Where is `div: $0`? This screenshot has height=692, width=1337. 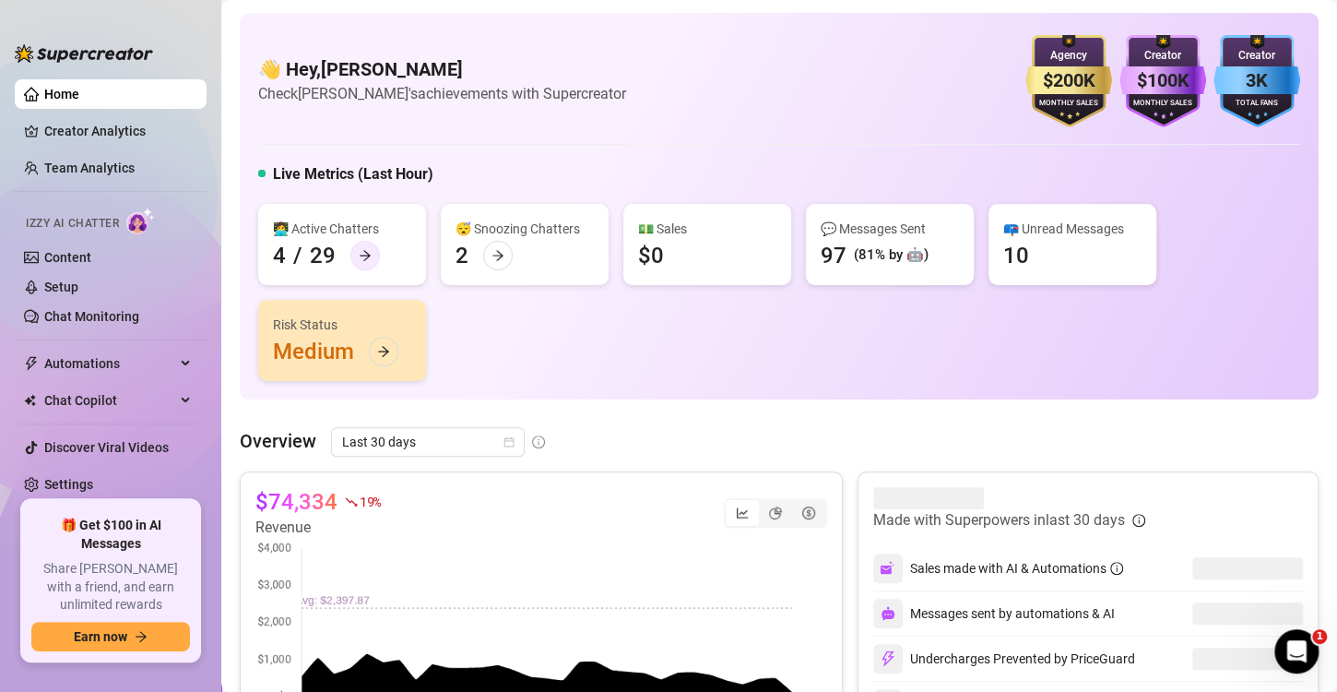
div: $0 is located at coordinates (651, 255).